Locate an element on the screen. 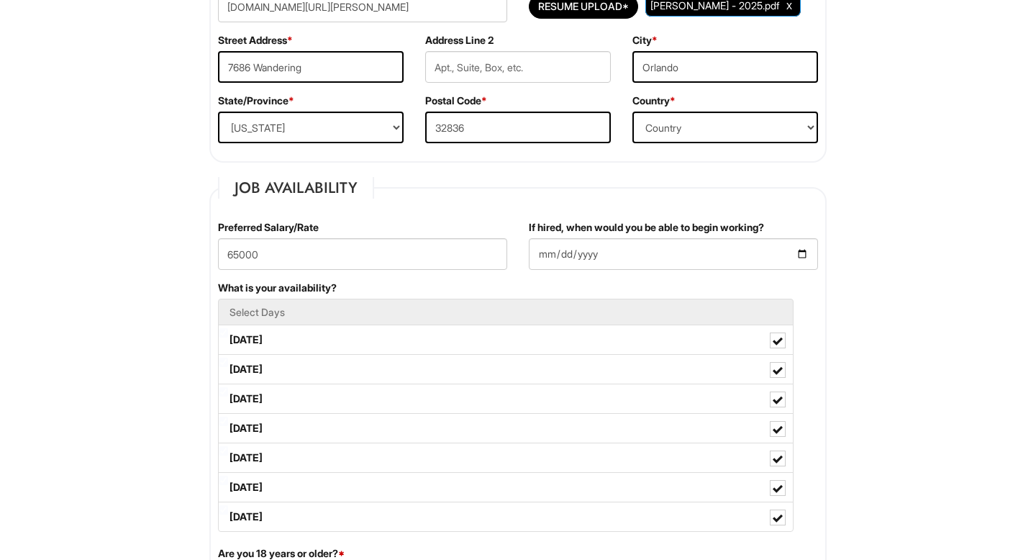  label: Street Address is located at coordinates (255, 40).